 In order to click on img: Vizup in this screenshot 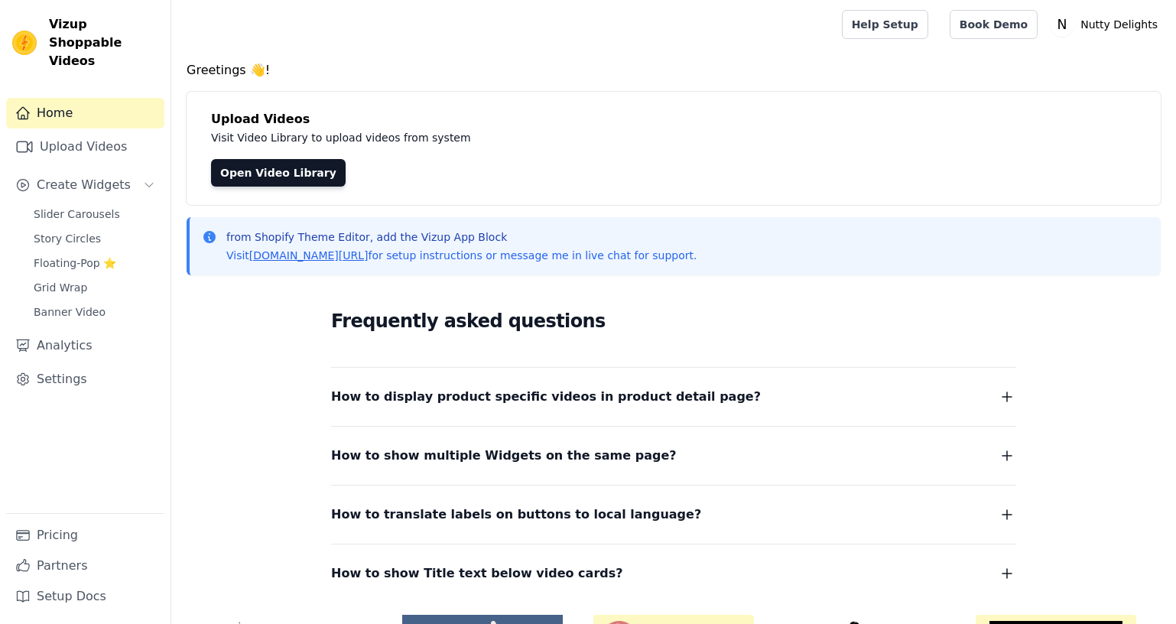, I will do `click(24, 43)`.